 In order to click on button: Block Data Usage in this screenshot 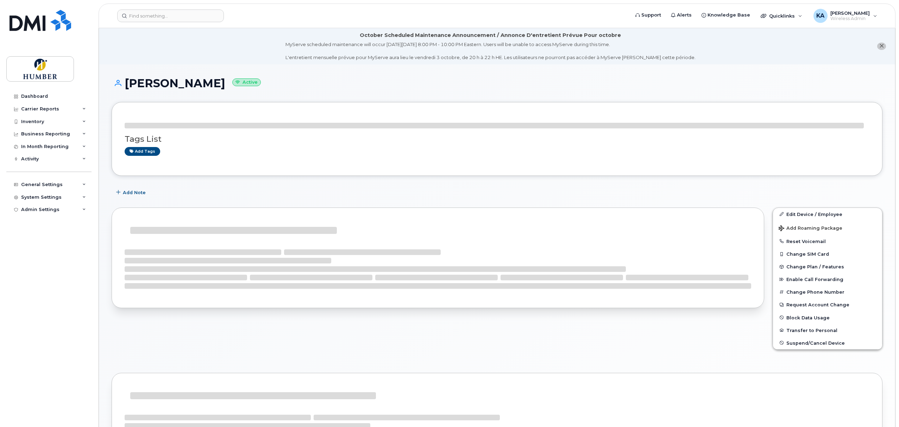, I will do `click(828, 318)`.